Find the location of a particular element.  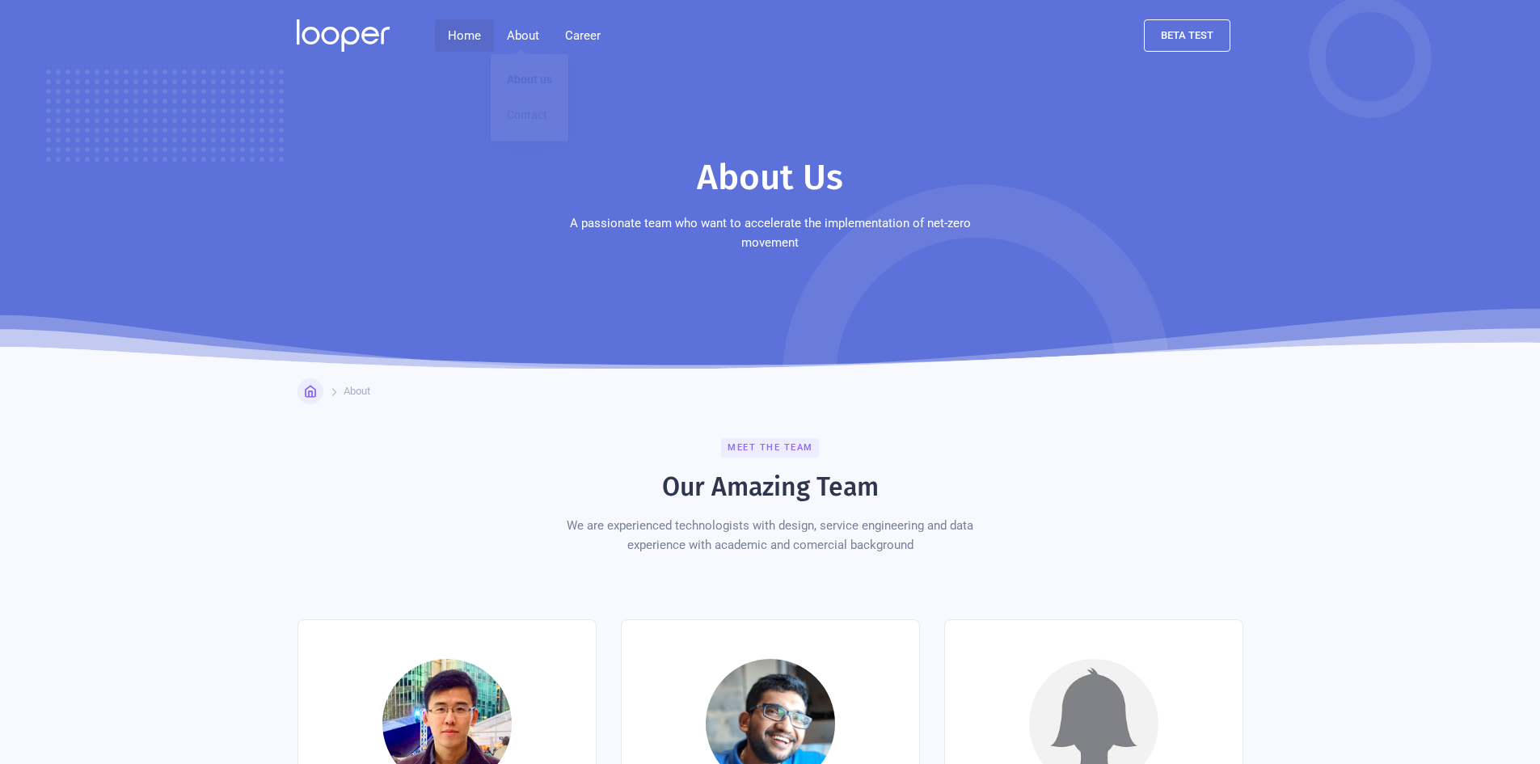

h2: Our Amazing Team is located at coordinates (771, 487).